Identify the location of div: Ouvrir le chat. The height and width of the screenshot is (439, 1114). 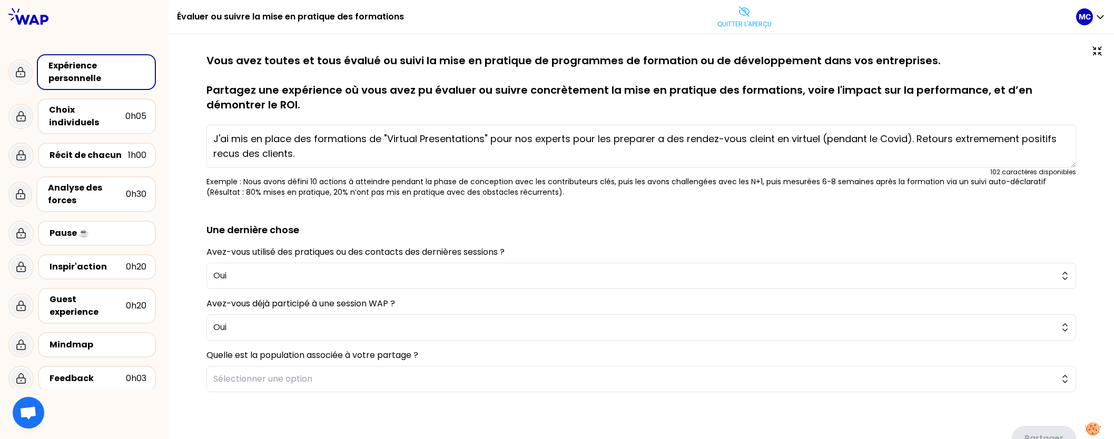
(28, 413).